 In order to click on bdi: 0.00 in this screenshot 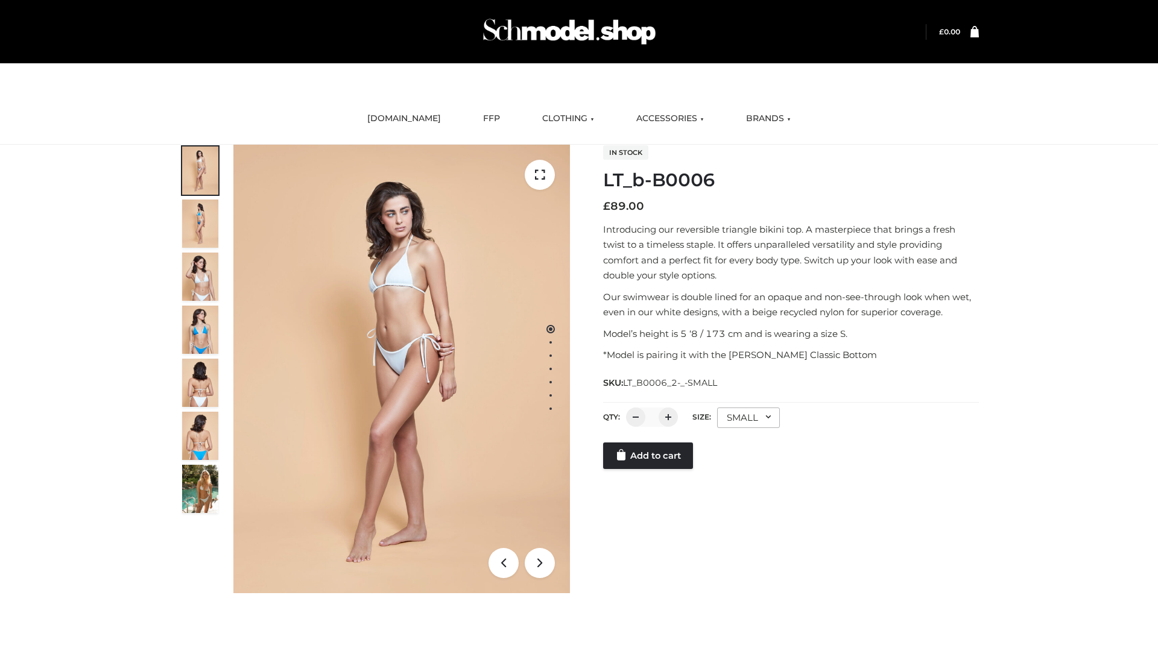, I will do `click(949, 31)`.